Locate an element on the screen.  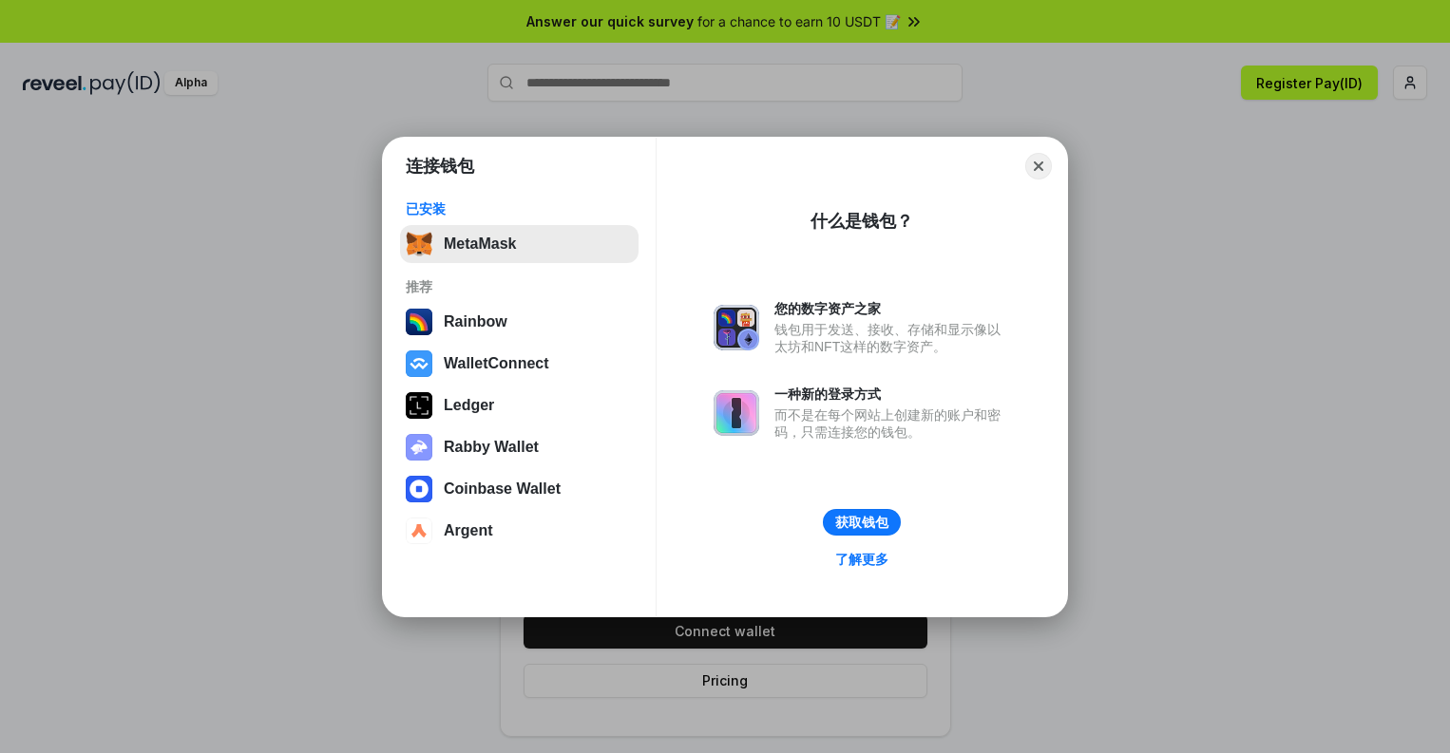
div: Argent is located at coordinates (468, 531).